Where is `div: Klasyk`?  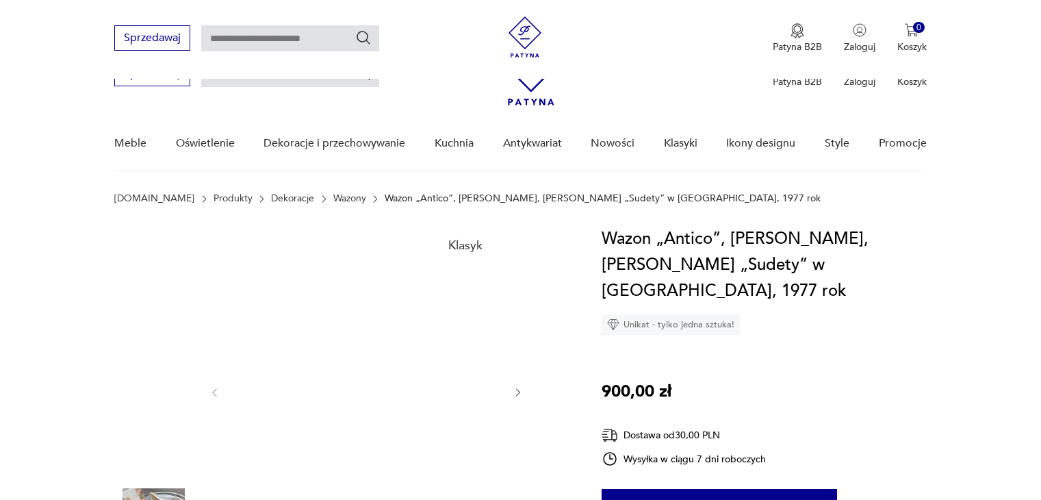
div: Klasyk is located at coordinates (465, 246).